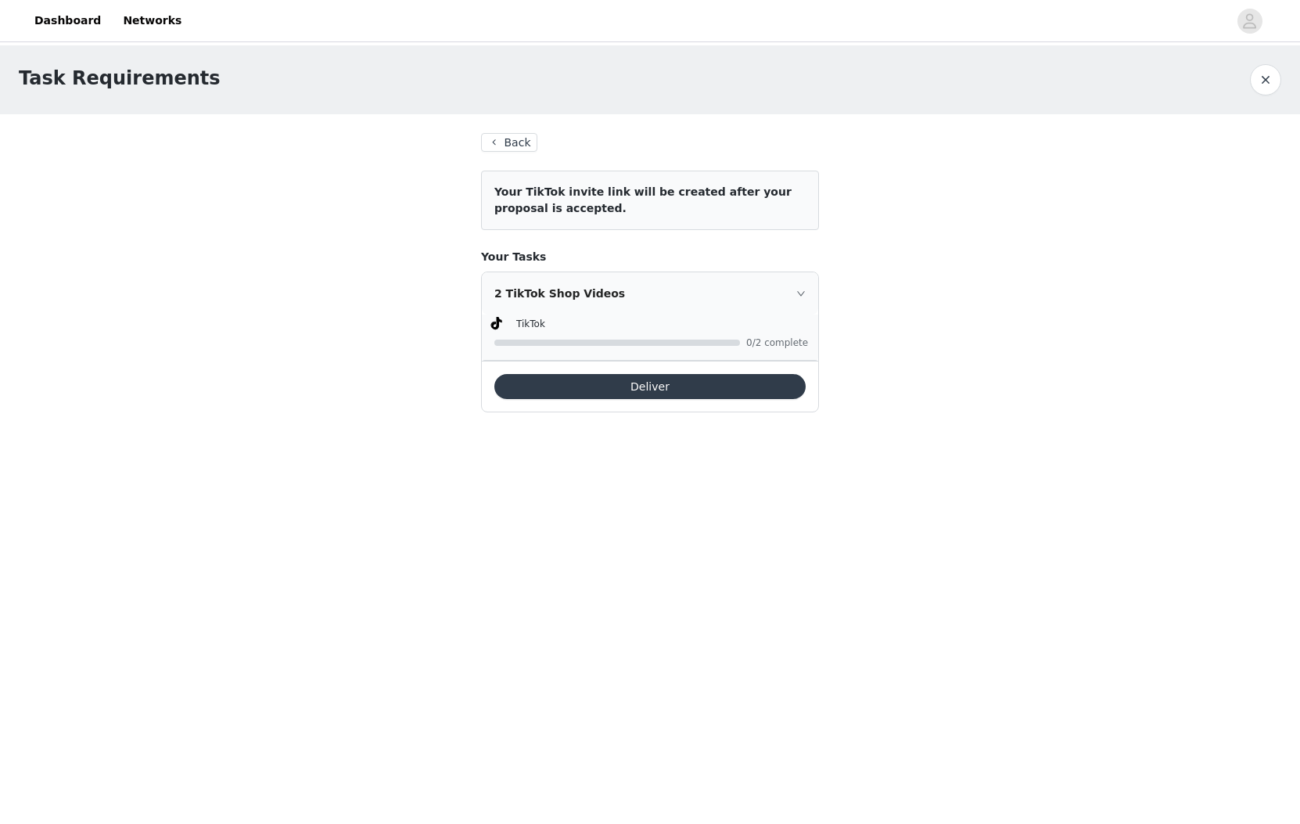 The image size is (1300, 824). What do you see at coordinates (643, 199) in the screenshot?
I see `span: Your TikTok invite link will be created after your proposal is accepted.` at bounding box center [643, 199].